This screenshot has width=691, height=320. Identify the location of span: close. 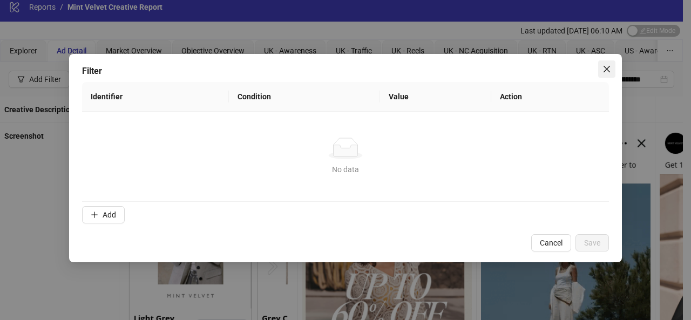
(607, 69).